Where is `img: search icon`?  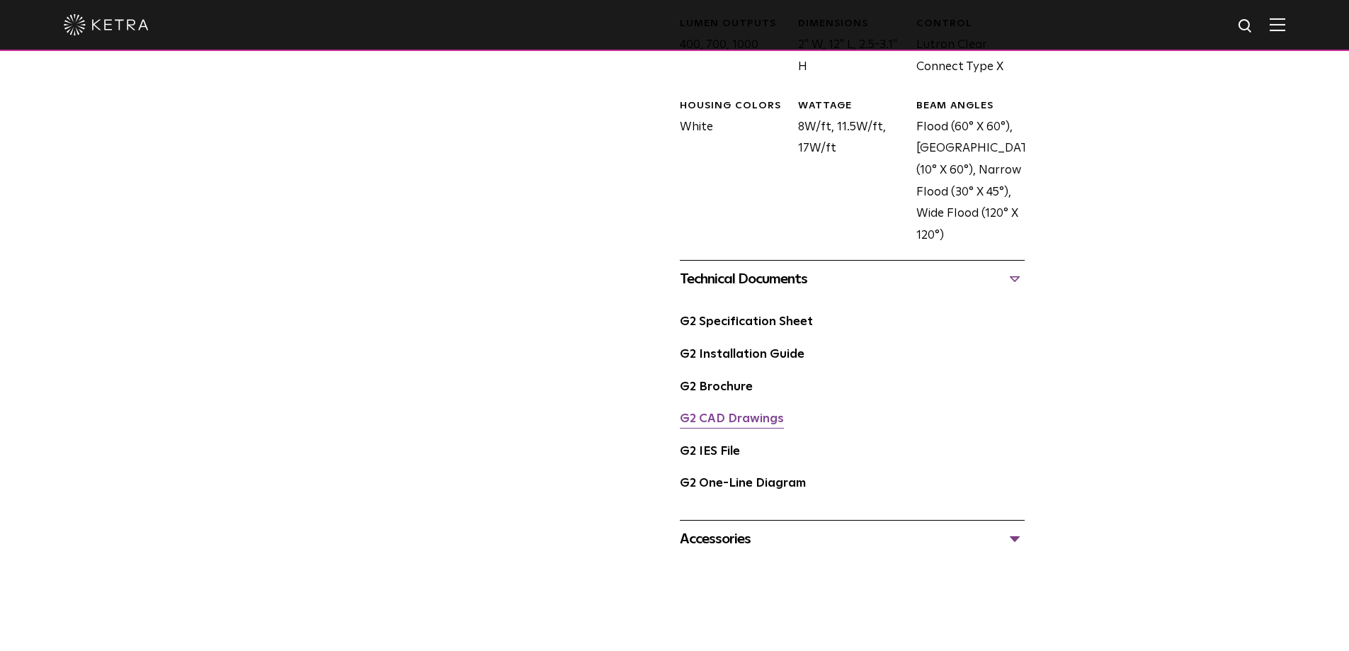 img: search icon is located at coordinates (1245, 26).